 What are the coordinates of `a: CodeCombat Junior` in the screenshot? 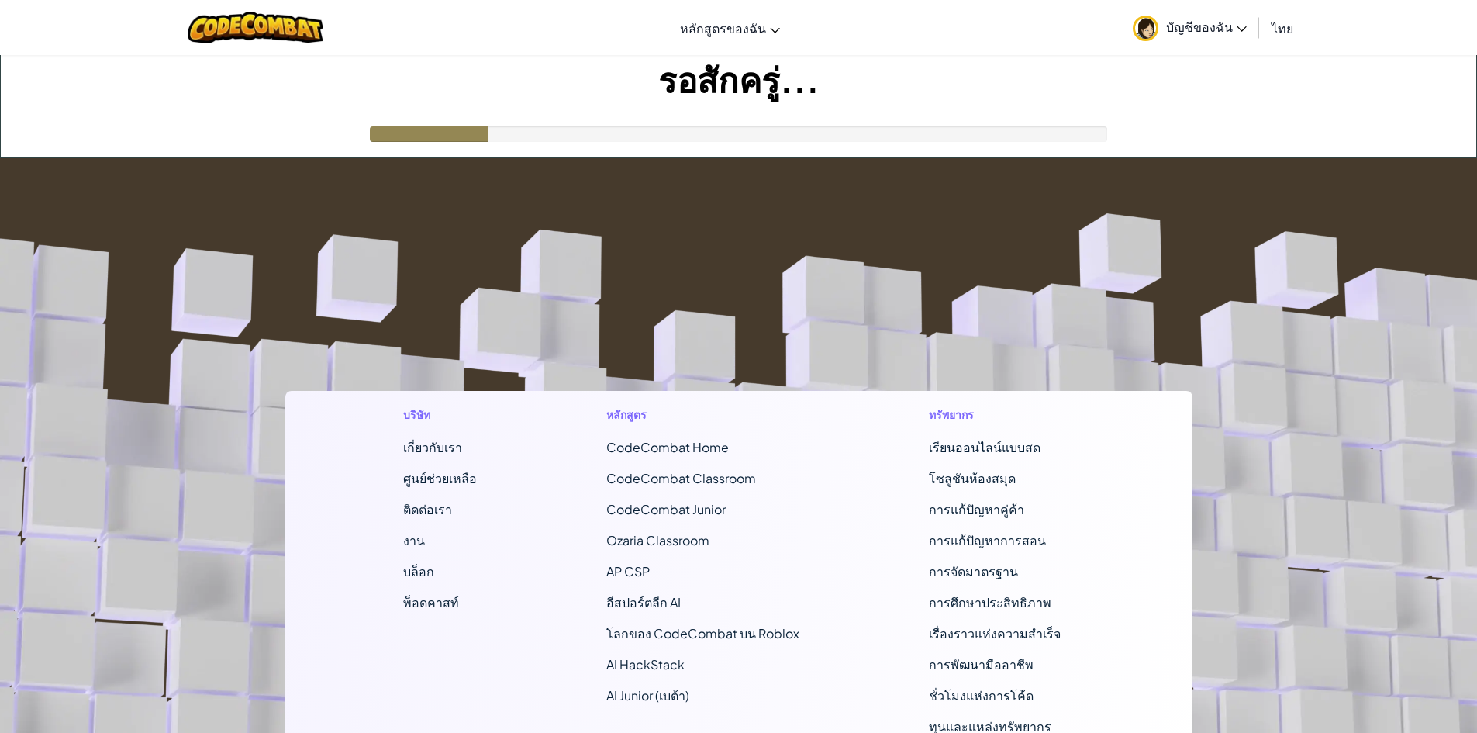 It's located at (666, 509).